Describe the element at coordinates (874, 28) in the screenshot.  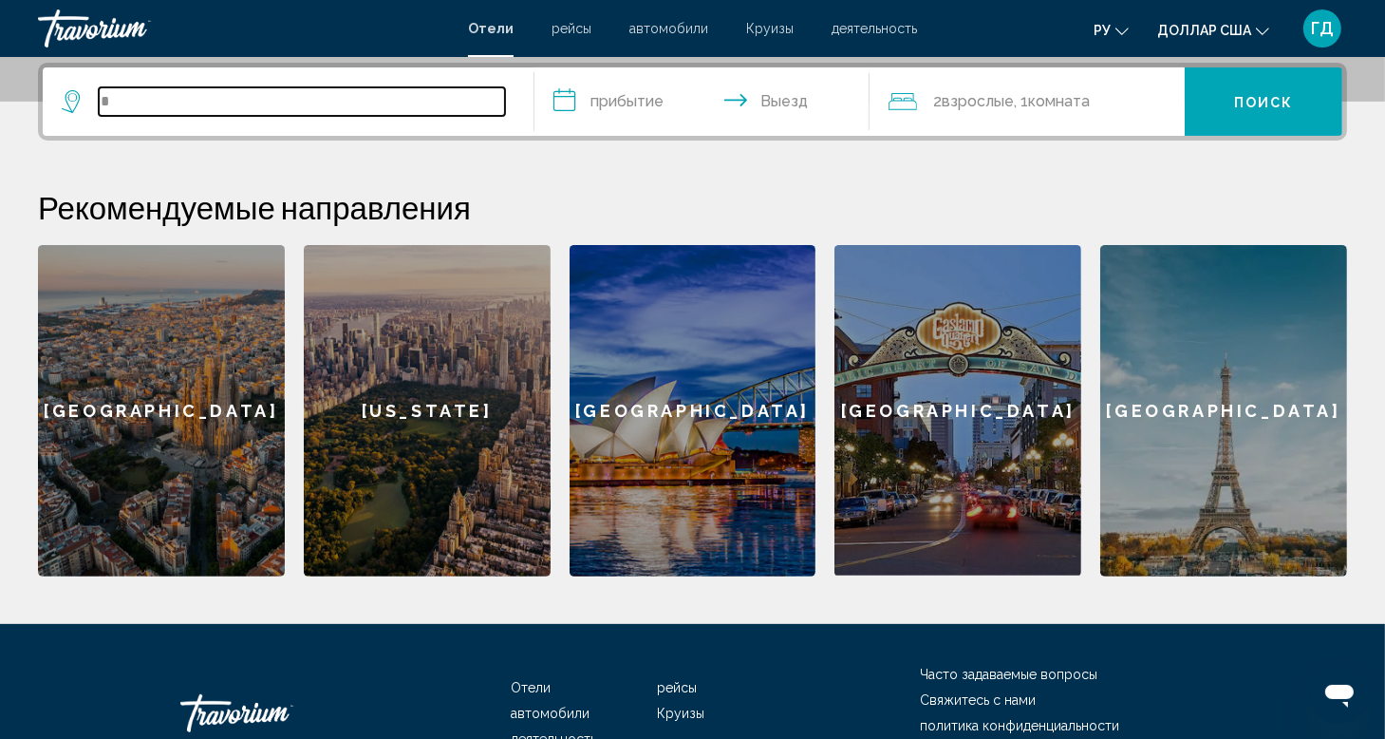
I see `a: деятельность` at that location.